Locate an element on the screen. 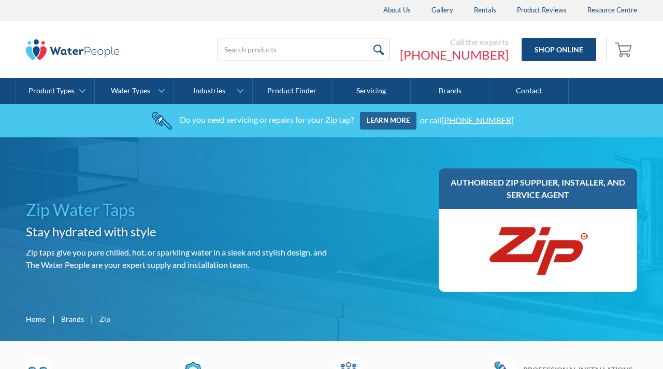 The height and width of the screenshot is (369, 663). div: or call is located at coordinates (467, 119).